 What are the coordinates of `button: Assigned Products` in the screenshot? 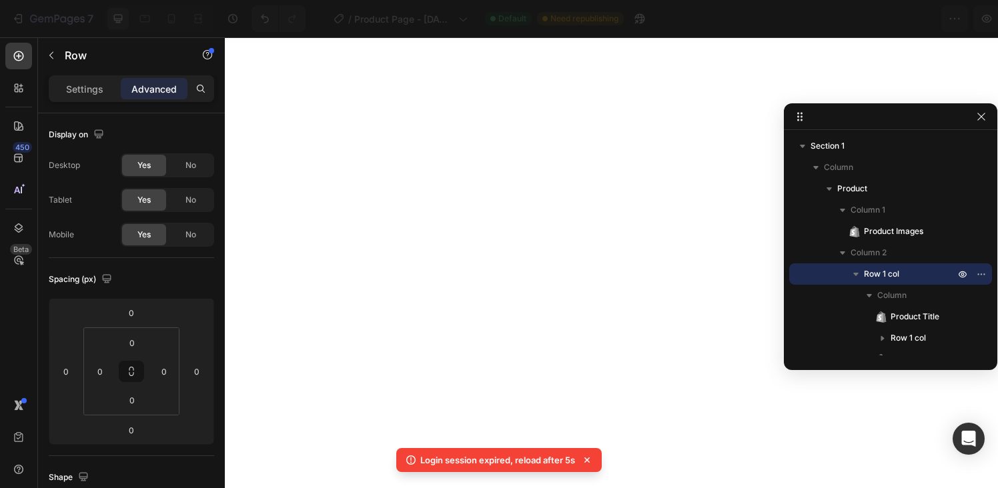 It's located at (791, 19).